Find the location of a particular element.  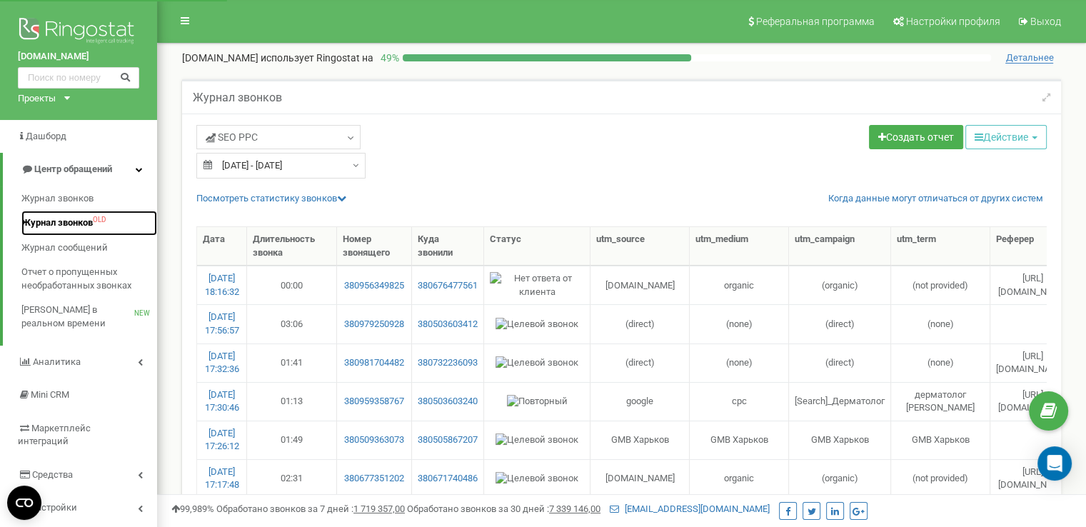

th: utm_source is located at coordinates (640, 246).